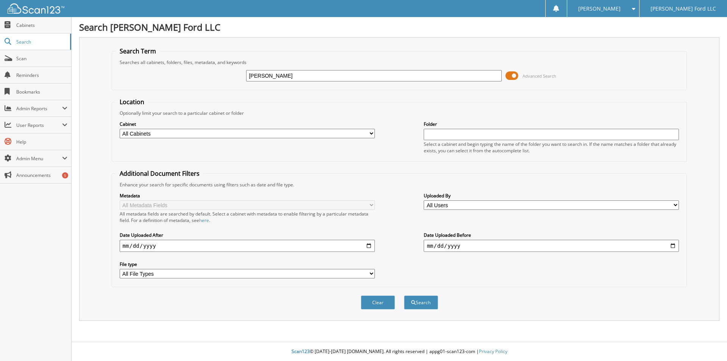 The width and height of the screenshot is (727, 361). What do you see at coordinates (493, 351) in the screenshot?
I see `a: Privacy Policy` at bounding box center [493, 351].